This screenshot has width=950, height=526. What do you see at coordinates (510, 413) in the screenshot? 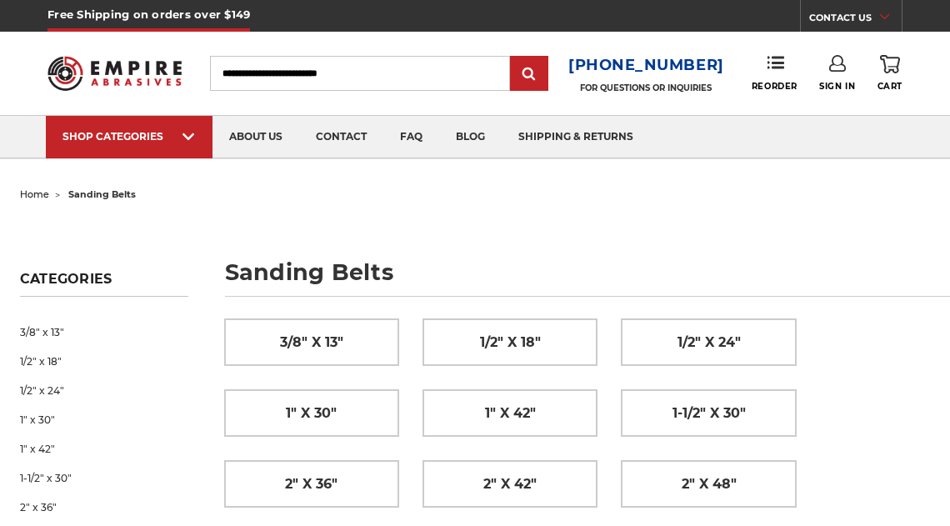
I see `span: 1" x 42"` at bounding box center [510, 413].